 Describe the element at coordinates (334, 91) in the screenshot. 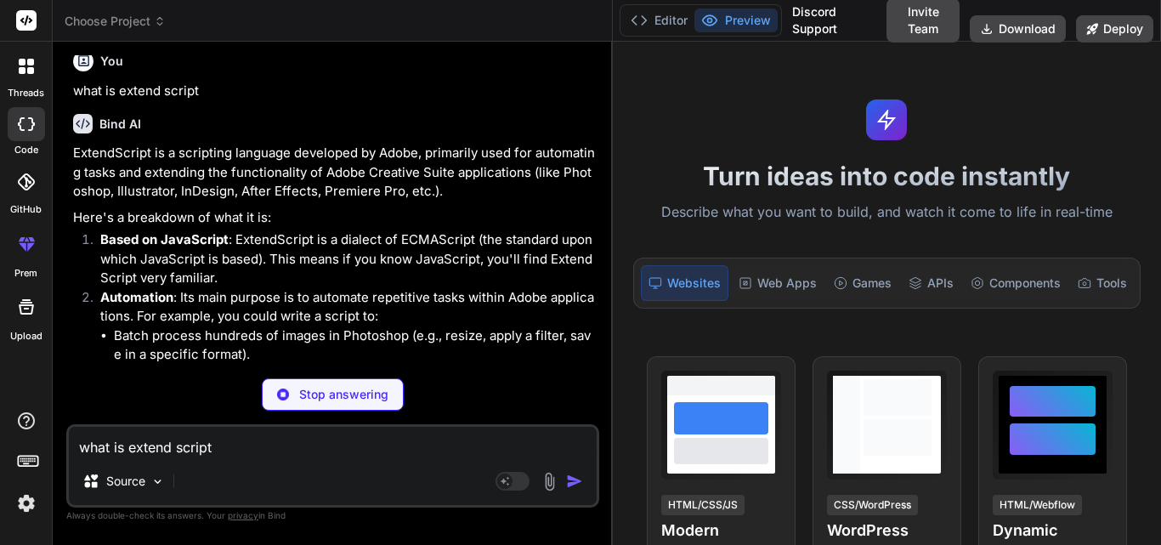

I see `p: what is extend script` at that location.